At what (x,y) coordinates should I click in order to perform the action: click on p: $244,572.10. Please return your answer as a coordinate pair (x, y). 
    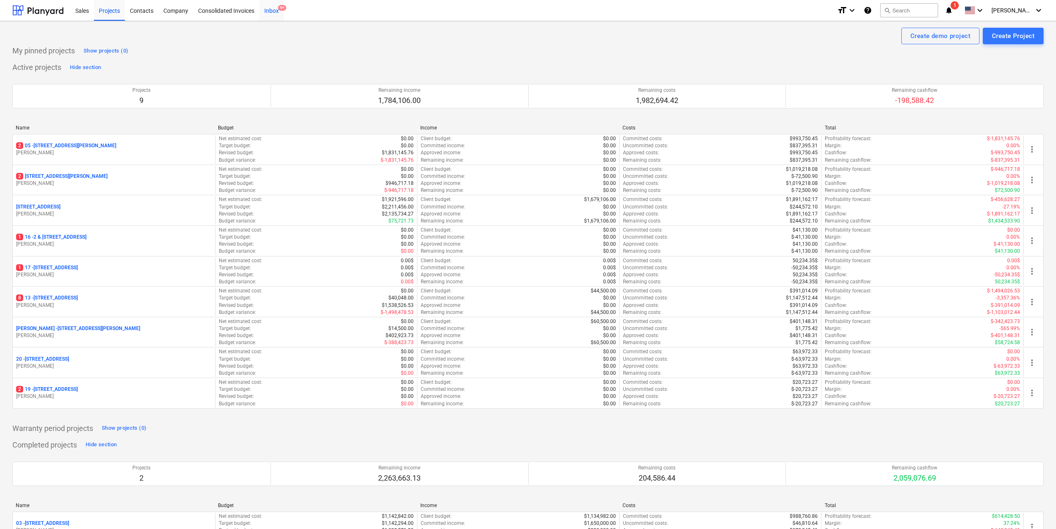
    Looking at the image, I should click on (804, 207).